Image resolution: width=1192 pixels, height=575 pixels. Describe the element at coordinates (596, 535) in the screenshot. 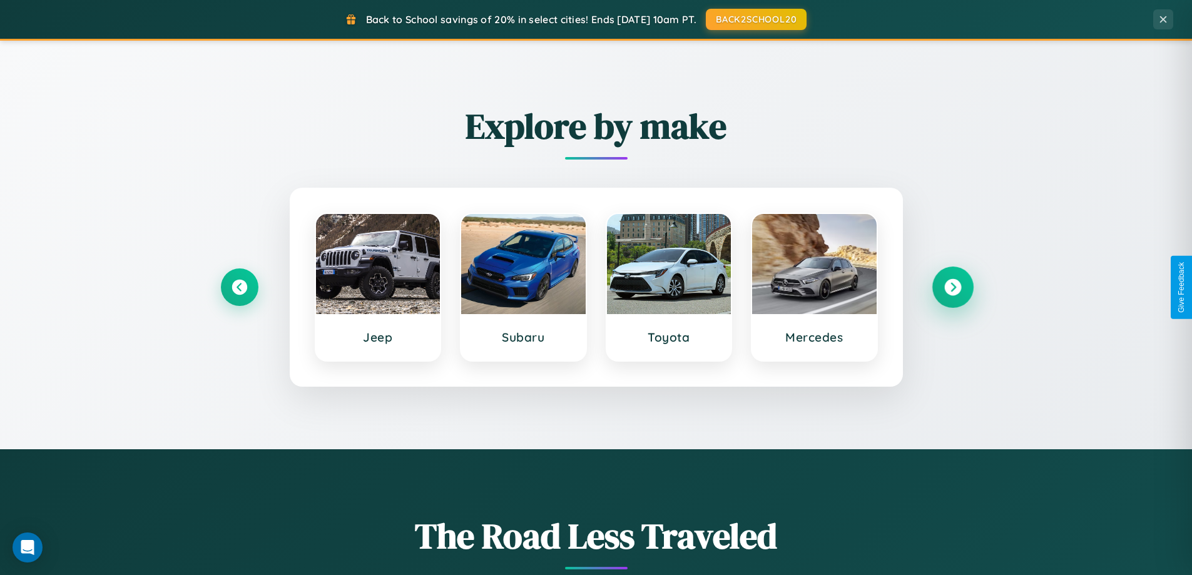

I see `h1: The Road Less Traveled` at that location.